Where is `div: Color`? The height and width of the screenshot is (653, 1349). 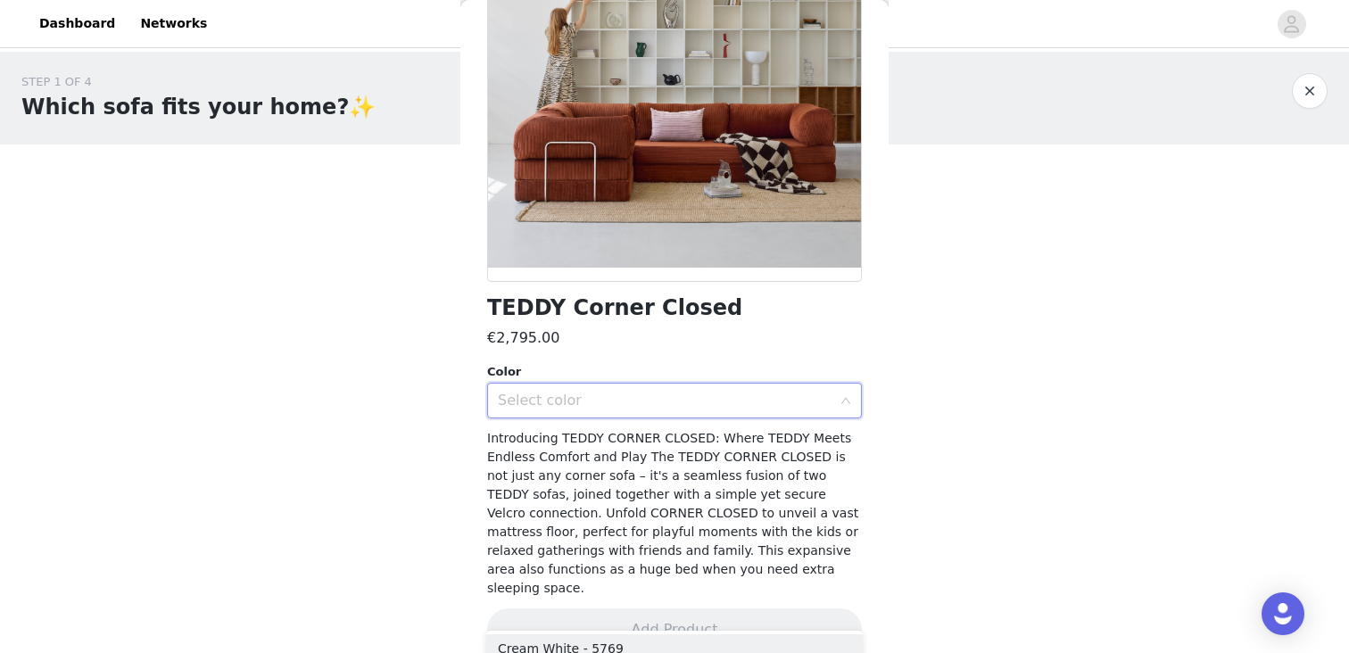 div: Color is located at coordinates (674, 372).